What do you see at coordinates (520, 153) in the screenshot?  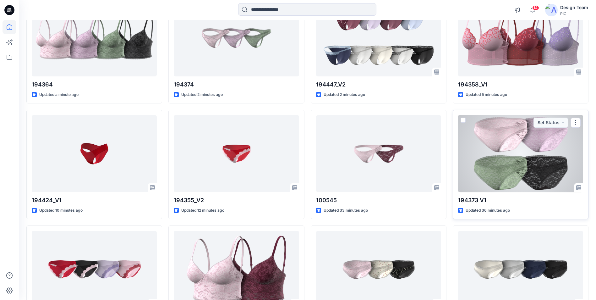 I see `a: 194373 V1` at bounding box center [520, 153].